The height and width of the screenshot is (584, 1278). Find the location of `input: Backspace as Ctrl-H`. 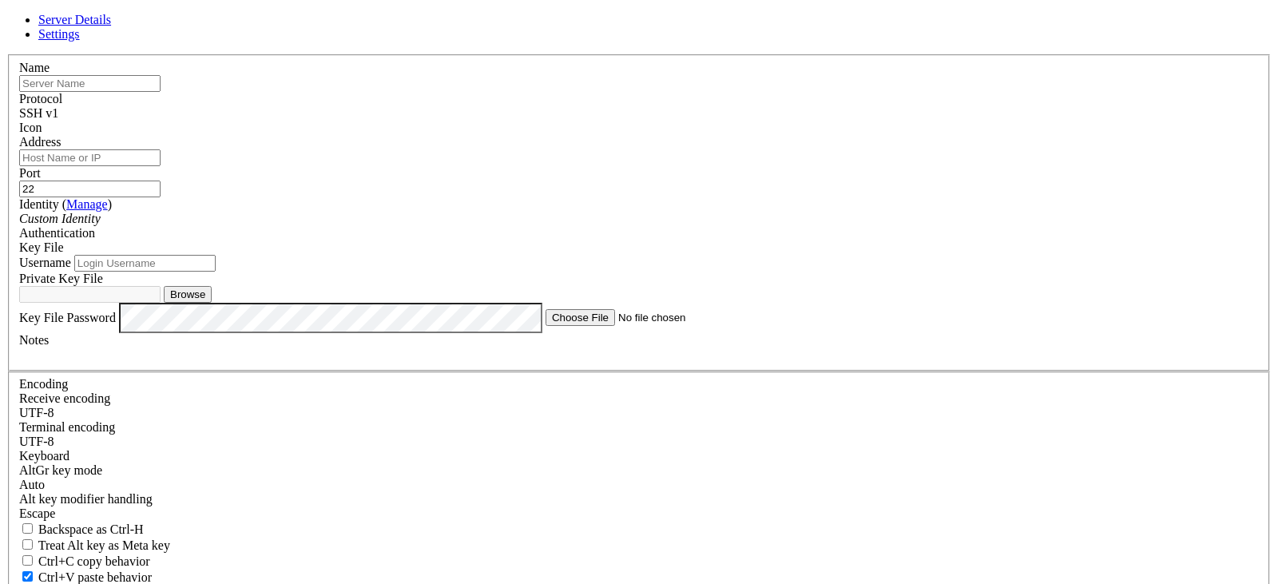

input: Backspace as Ctrl-H is located at coordinates (27, 528).